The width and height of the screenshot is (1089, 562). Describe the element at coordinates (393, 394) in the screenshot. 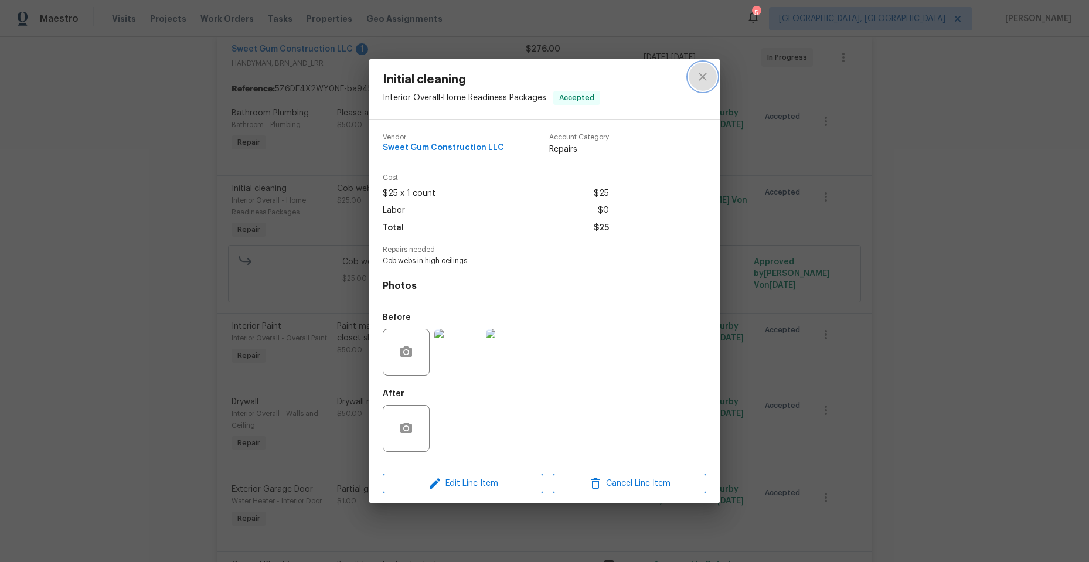

I see `h5: After` at that location.